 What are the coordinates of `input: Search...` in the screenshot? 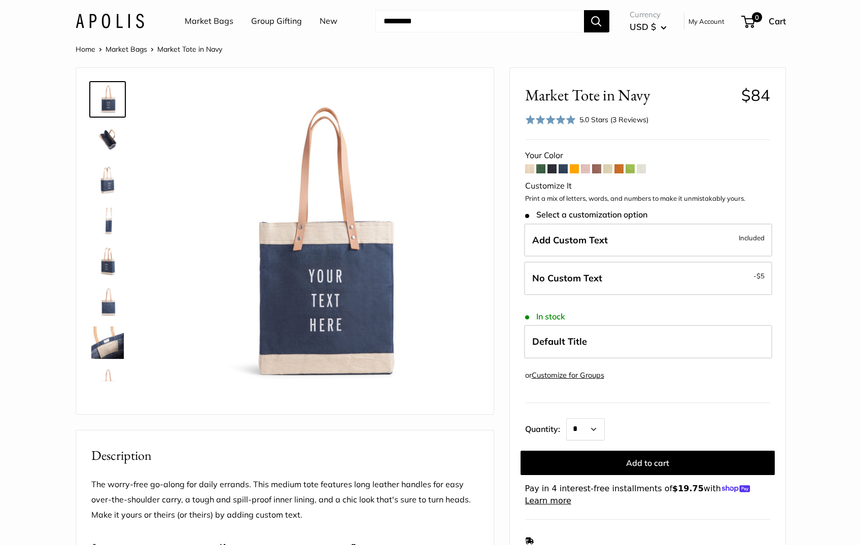 It's located at (479, 21).